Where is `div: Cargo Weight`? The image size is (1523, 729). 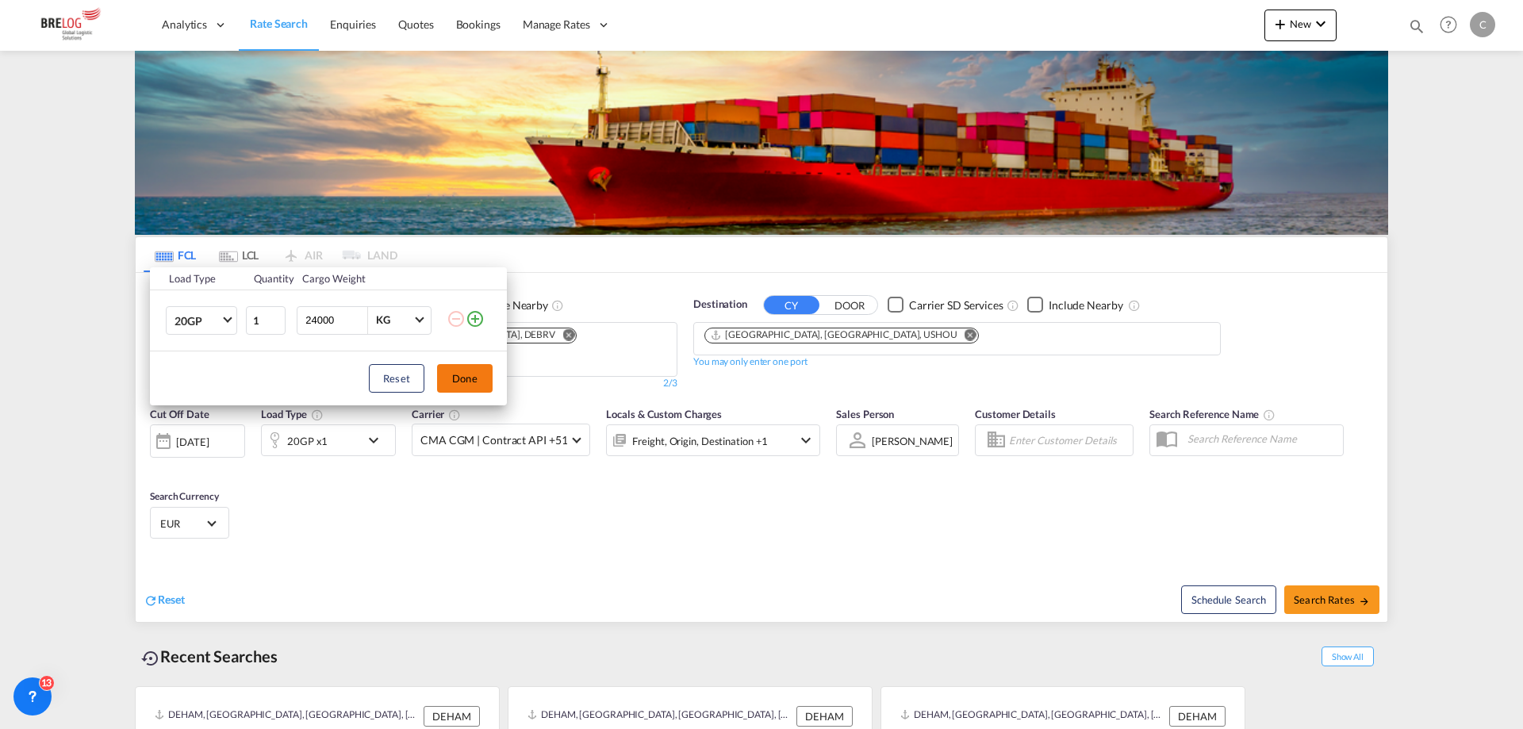
div: Cargo Weight is located at coordinates (370, 278).